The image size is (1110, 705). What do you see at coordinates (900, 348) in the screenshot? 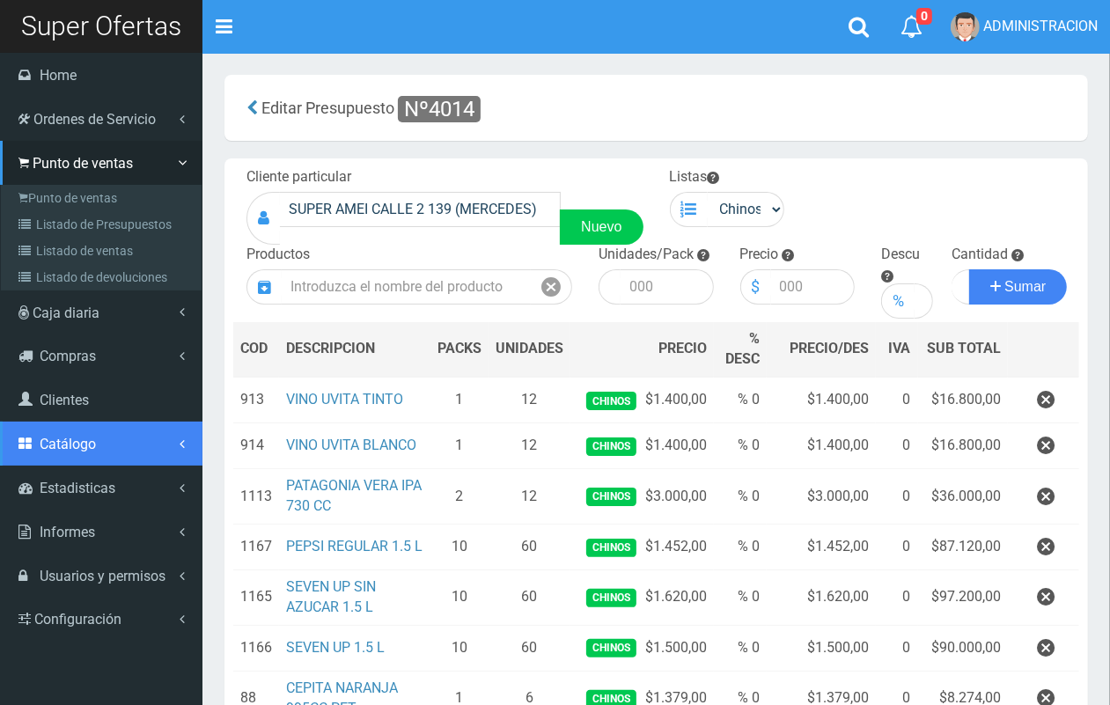
I see `span: IVA` at bounding box center [900, 348].